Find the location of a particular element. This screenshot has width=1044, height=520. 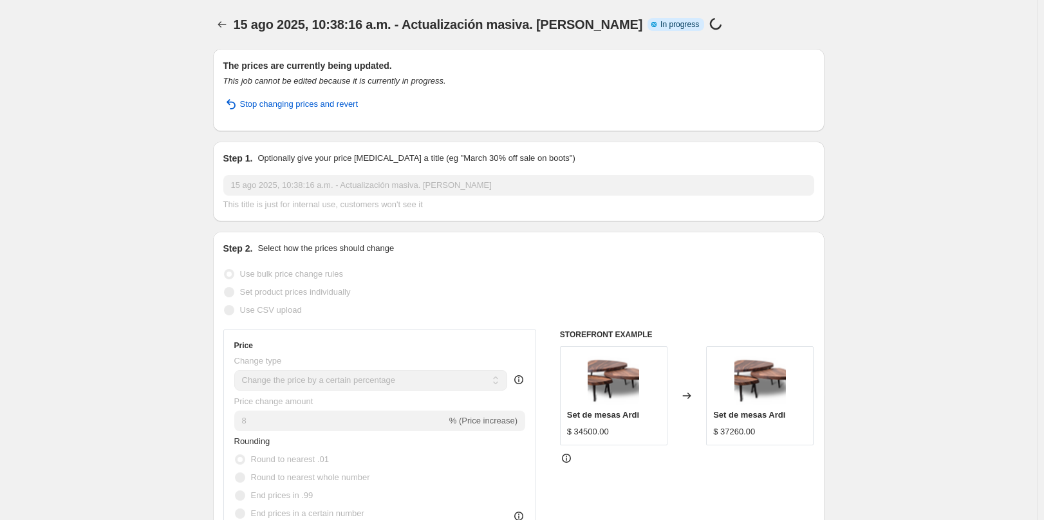

span: % (Price increase) is located at coordinates (484, 420).